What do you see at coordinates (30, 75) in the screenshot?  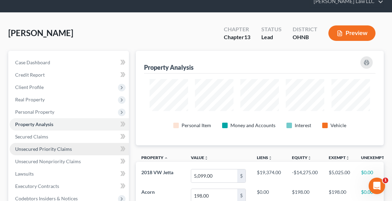 I see `span: Credit Report` at bounding box center [30, 75].